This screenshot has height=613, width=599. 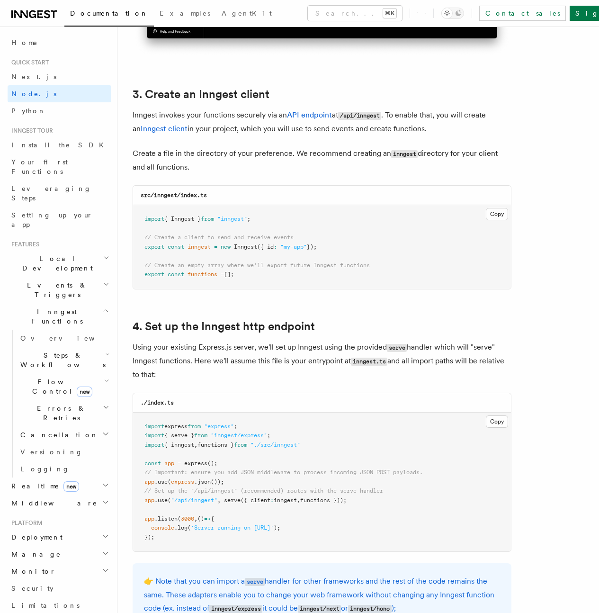 What do you see at coordinates (45, 605) in the screenshot?
I see `span: Limitations` at bounding box center [45, 605].